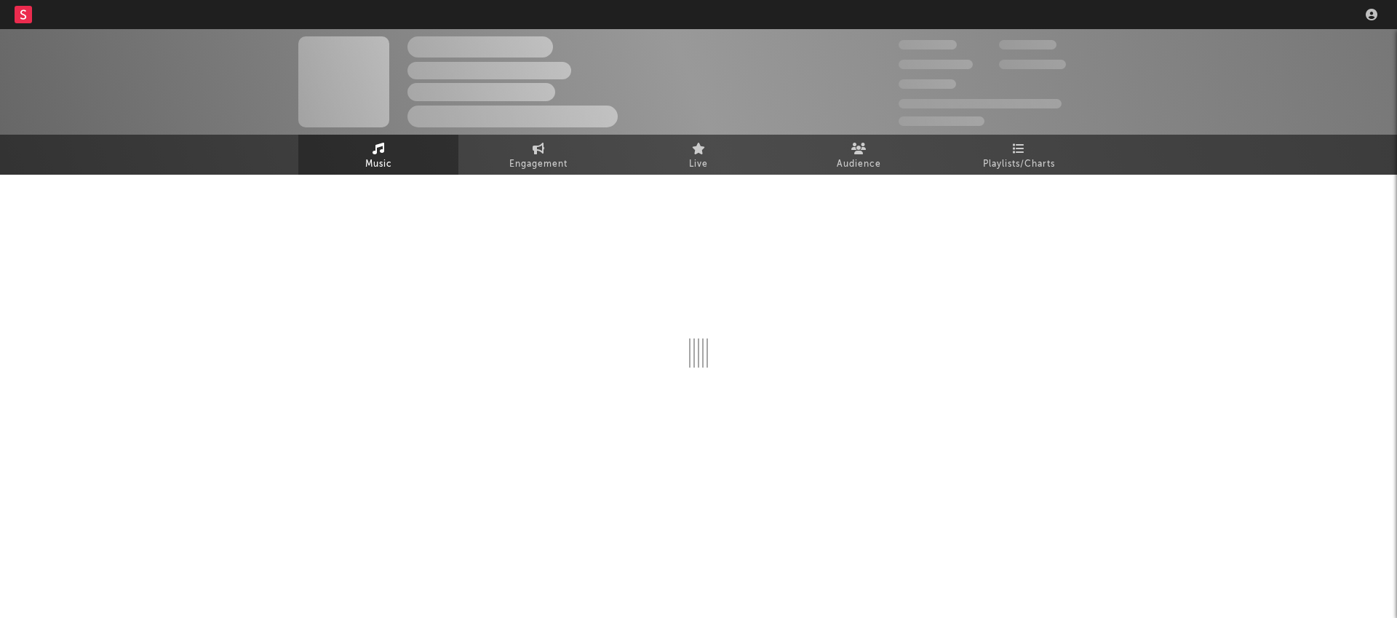 The height and width of the screenshot is (618, 1397). I want to click on span: Engagement, so click(538, 164).